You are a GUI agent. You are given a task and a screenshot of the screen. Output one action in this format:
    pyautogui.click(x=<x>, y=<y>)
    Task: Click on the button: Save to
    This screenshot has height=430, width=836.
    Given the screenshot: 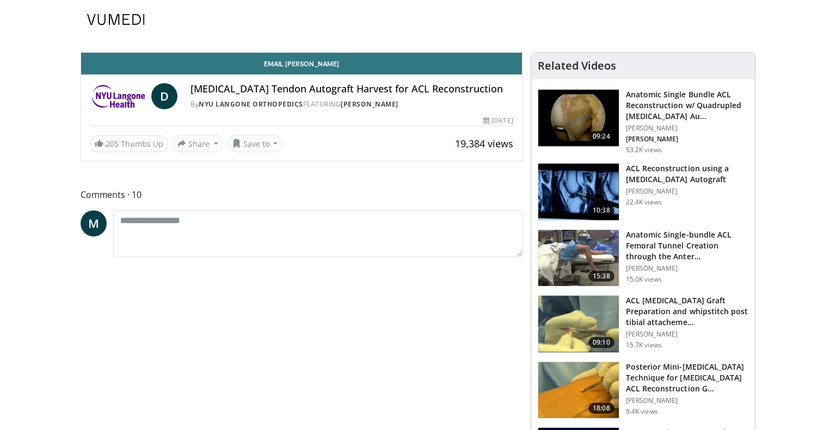 What is the action you would take?
    pyautogui.click(x=255, y=144)
    